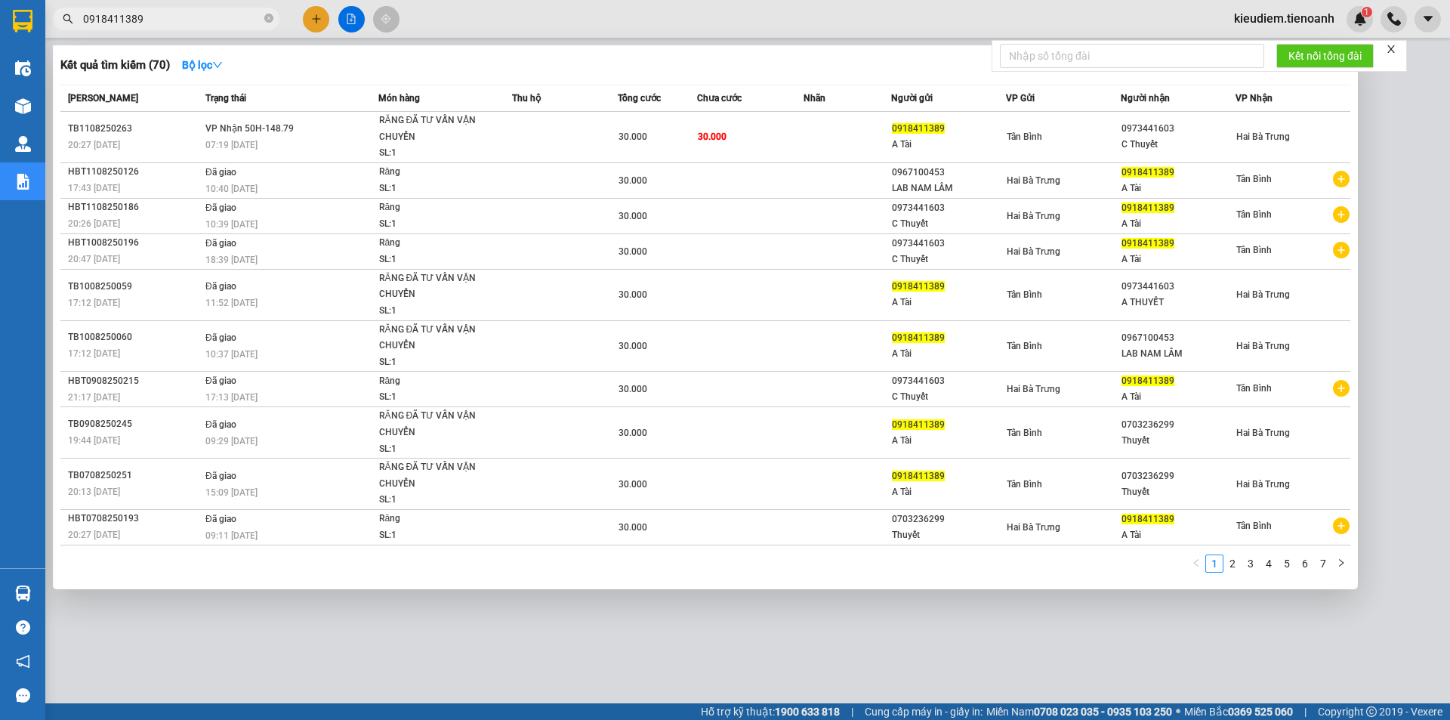 This screenshot has width=1450, height=720. Describe the element at coordinates (1232, 563) in the screenshot. I see `li: 2` at that location.